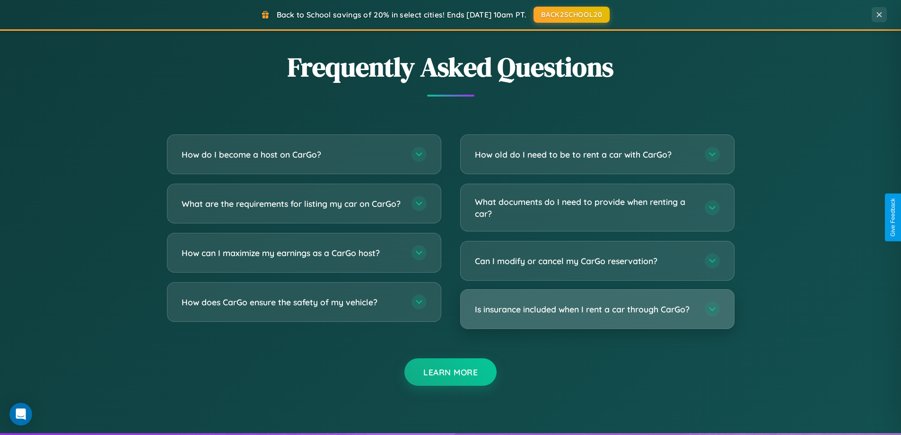 This screenshot has width=901, height=435. Describe the element at coordinates (585, 154) in the screenshot. I see `h3: How old do I need to be to rent a car with CarGo?` at that location.